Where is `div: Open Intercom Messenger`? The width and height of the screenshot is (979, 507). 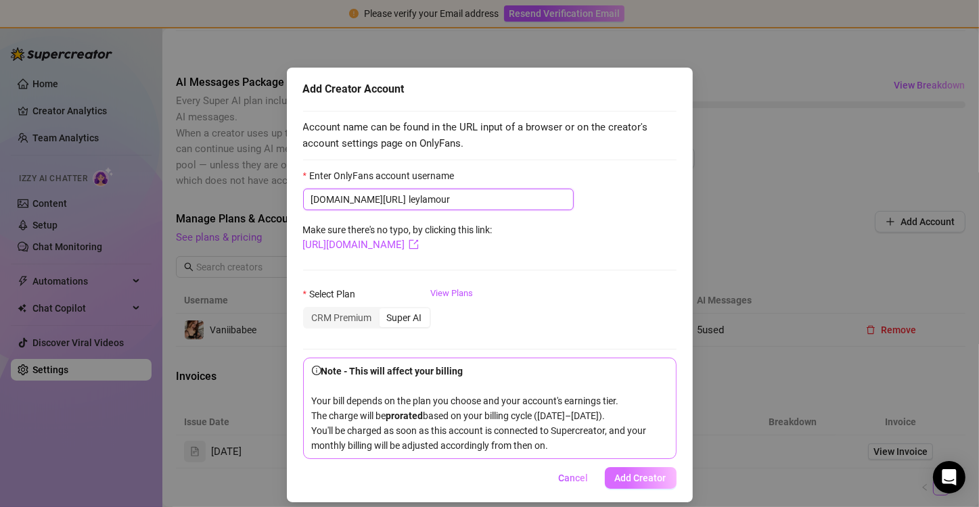 div: Open Intercom Messenger is located at coordinates (949, 478).